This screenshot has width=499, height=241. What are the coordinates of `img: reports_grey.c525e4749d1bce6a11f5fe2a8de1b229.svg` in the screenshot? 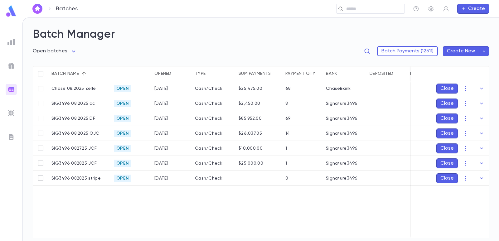 It's located at (11, 42).